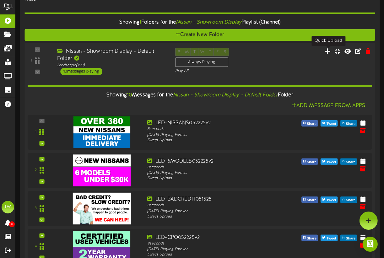  What do you see at coordinates (102, 209) in the screenshot?
I see `img: 443b7dec-9010-4035-a97e-25af77bad421.png` at bounding box center [102, 209].